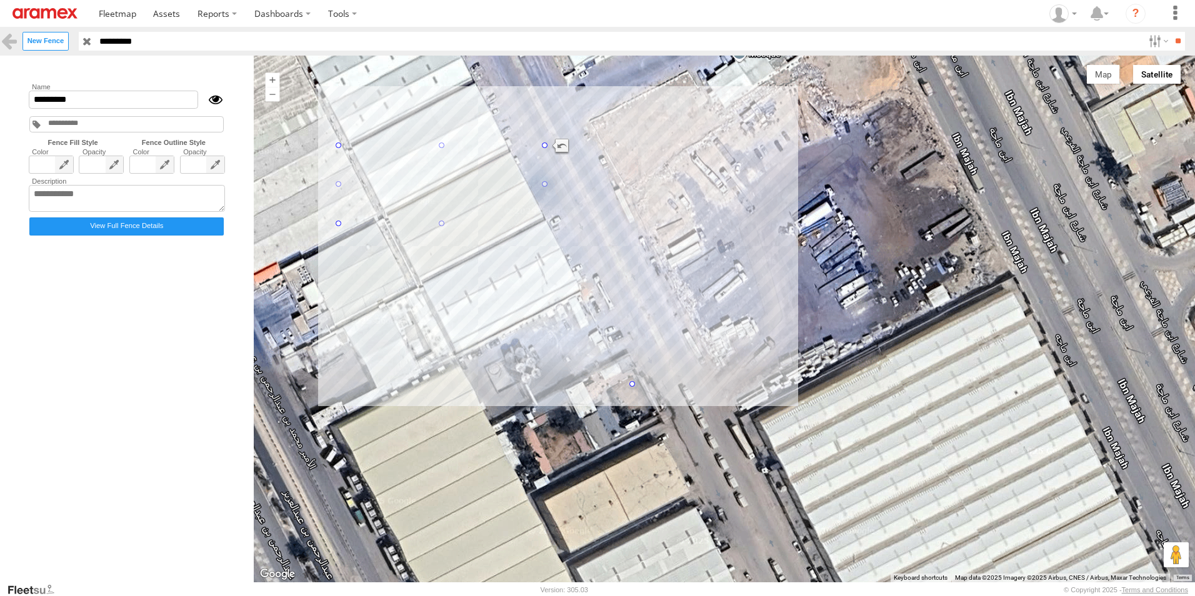  I want to click on label: Name, so click(127, 87).